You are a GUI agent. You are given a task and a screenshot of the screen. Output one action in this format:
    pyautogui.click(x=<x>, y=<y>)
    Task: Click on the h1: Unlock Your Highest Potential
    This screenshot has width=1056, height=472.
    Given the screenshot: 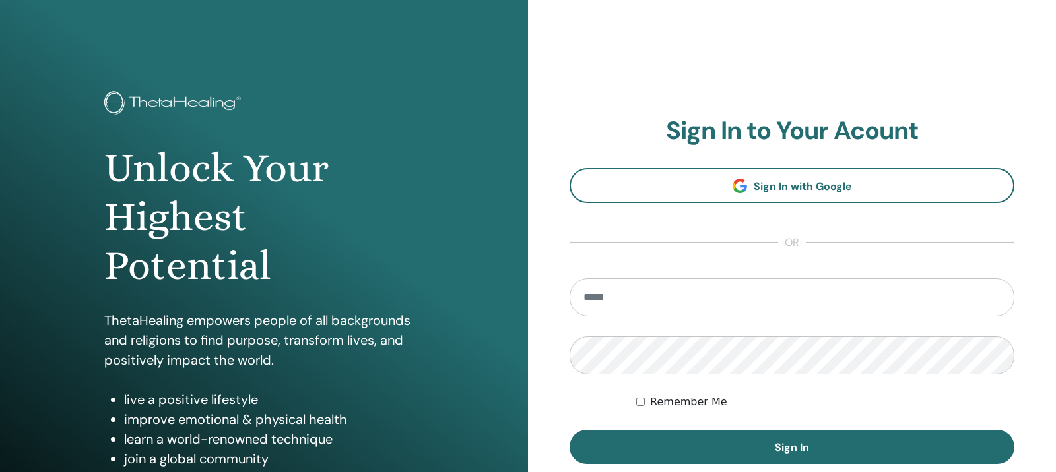 What is the action you would take?
    pyautogui.click(x=263, y=217)
    